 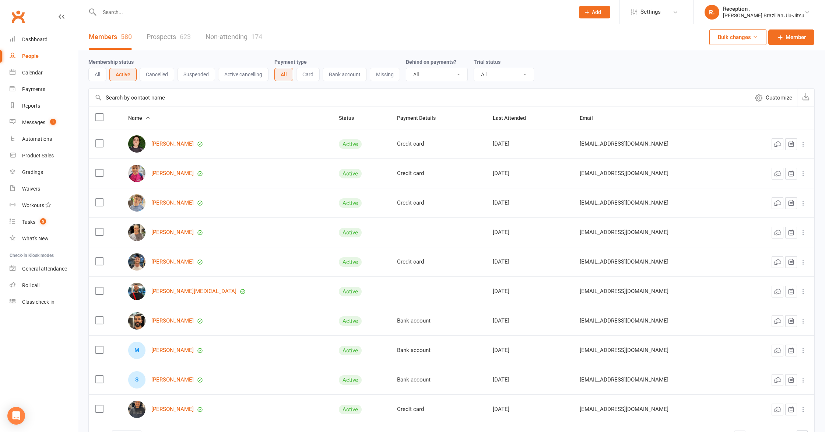 I want to click on a: Reports, so click(x=43, y=106).